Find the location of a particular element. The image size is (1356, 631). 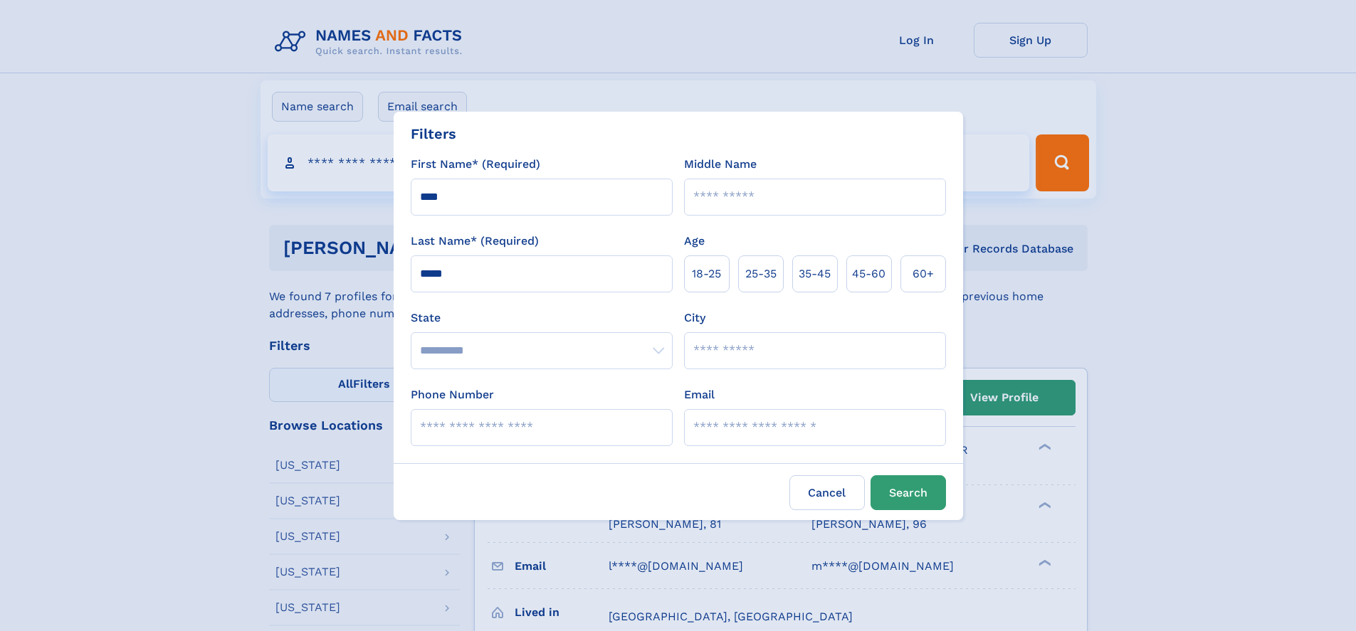

div: Filters is located at coordinates (433, 134).